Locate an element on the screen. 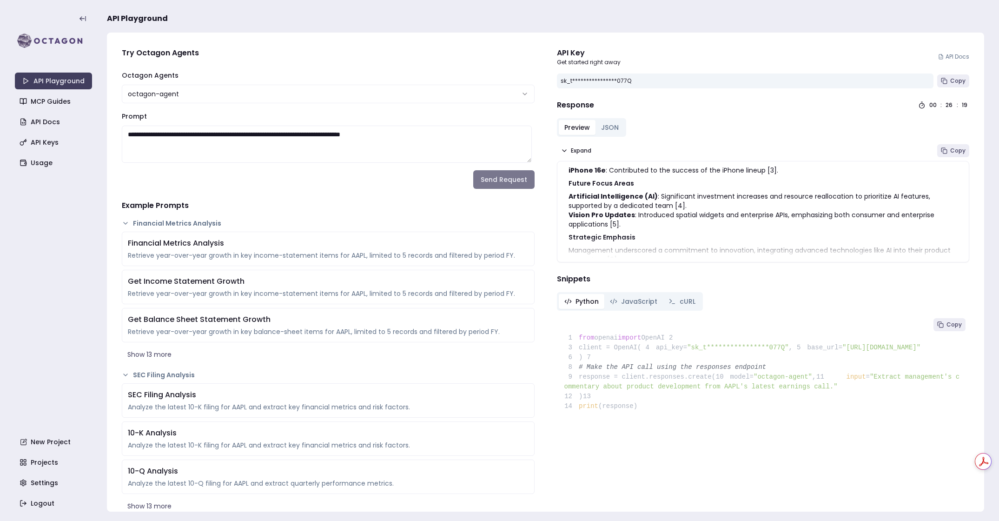  div: Retrieve year-over-year growth in key balance-sheet items for AAPL, limited to 5 records and filt... is located at coordinates (328, 331).